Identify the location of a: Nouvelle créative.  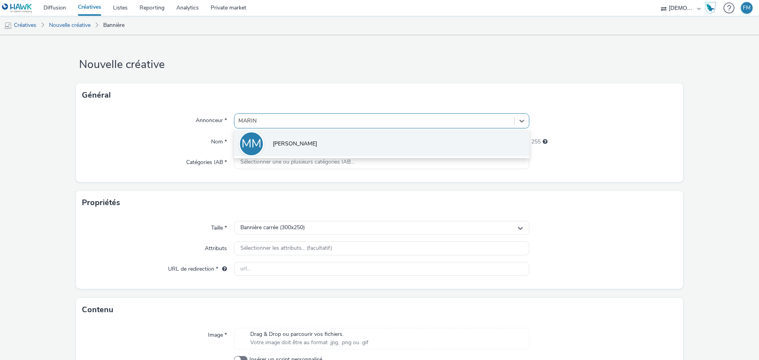
(70, 25).